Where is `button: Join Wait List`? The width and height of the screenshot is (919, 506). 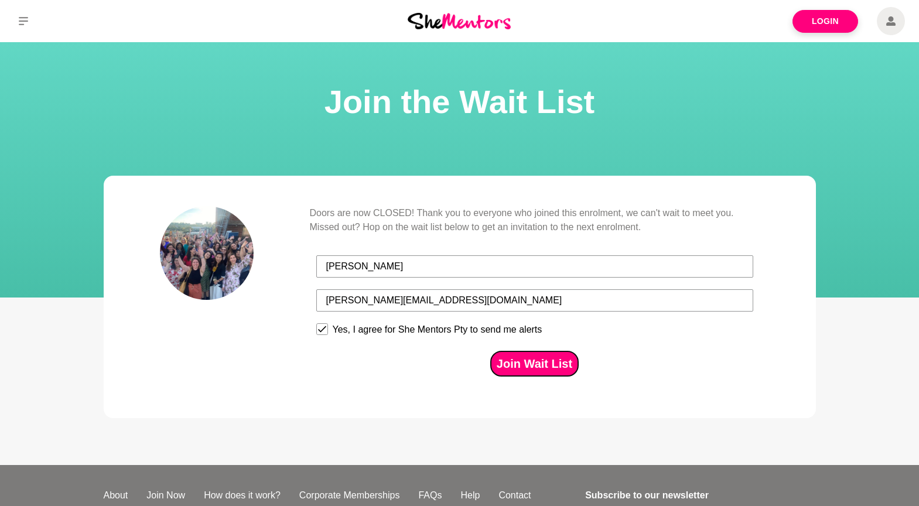 button: Join Wait List is located at coordinates (534, 364).